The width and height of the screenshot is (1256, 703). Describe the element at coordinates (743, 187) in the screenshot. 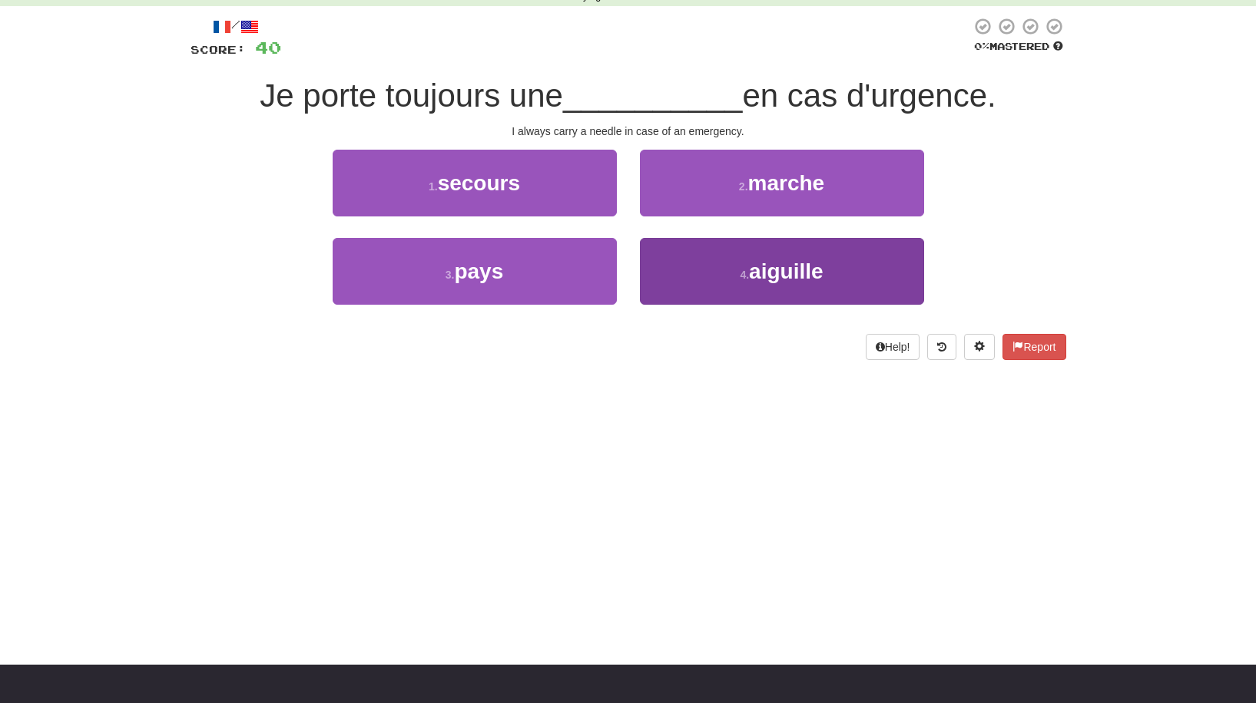

I see `small: 2 .` at that location.